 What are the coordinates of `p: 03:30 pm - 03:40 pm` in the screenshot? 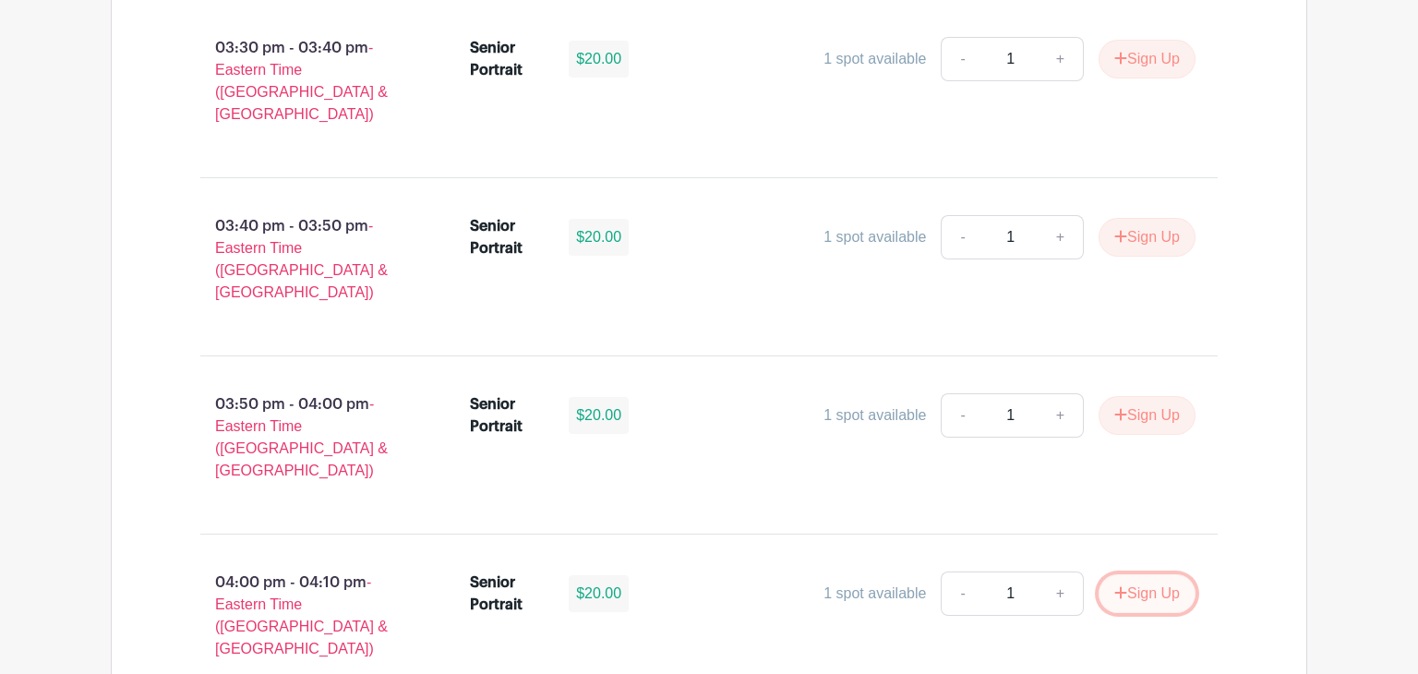 It's located at (306, 81).